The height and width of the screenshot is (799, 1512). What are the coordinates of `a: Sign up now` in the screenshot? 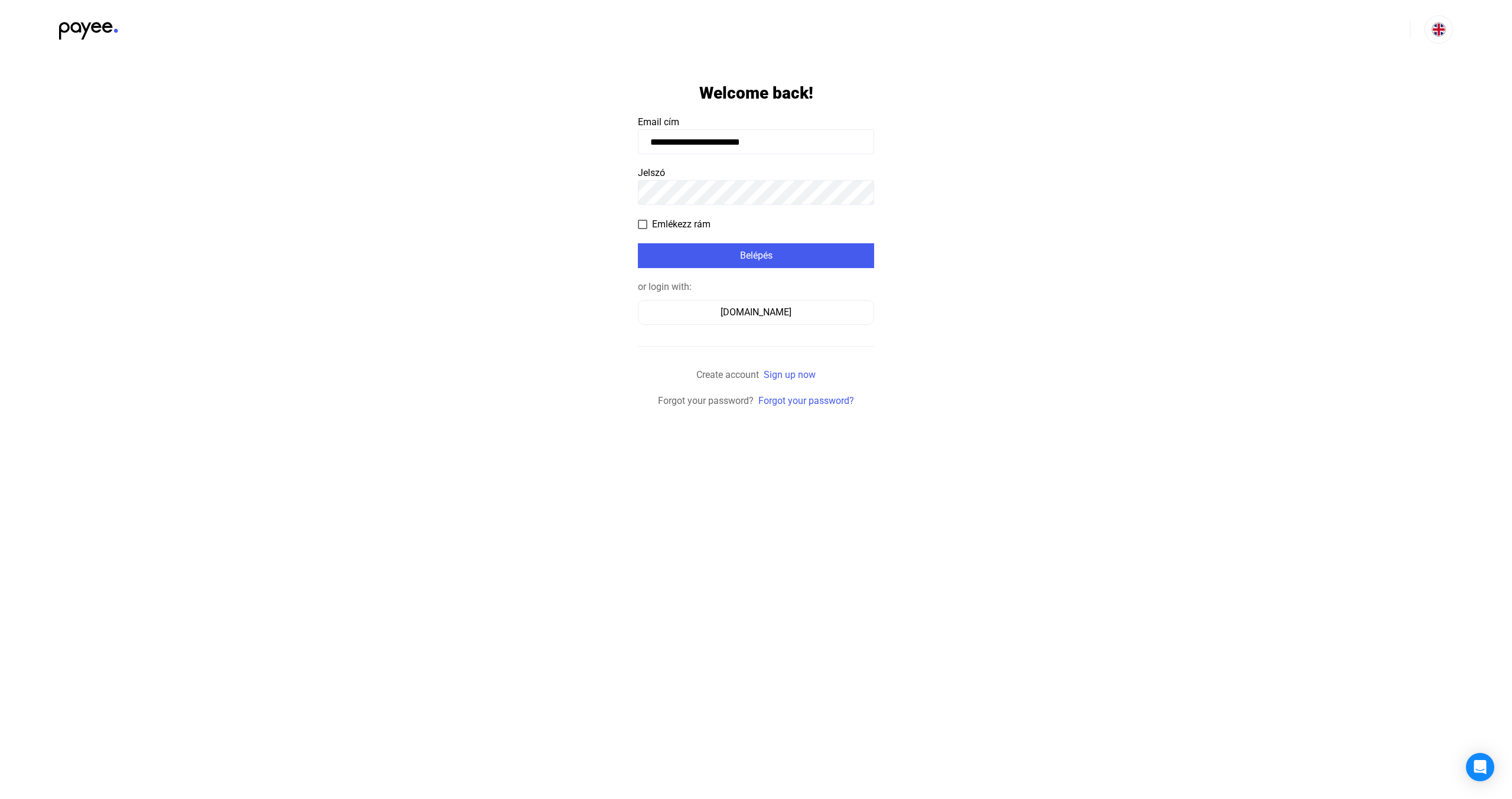 It's located at (790, 374).